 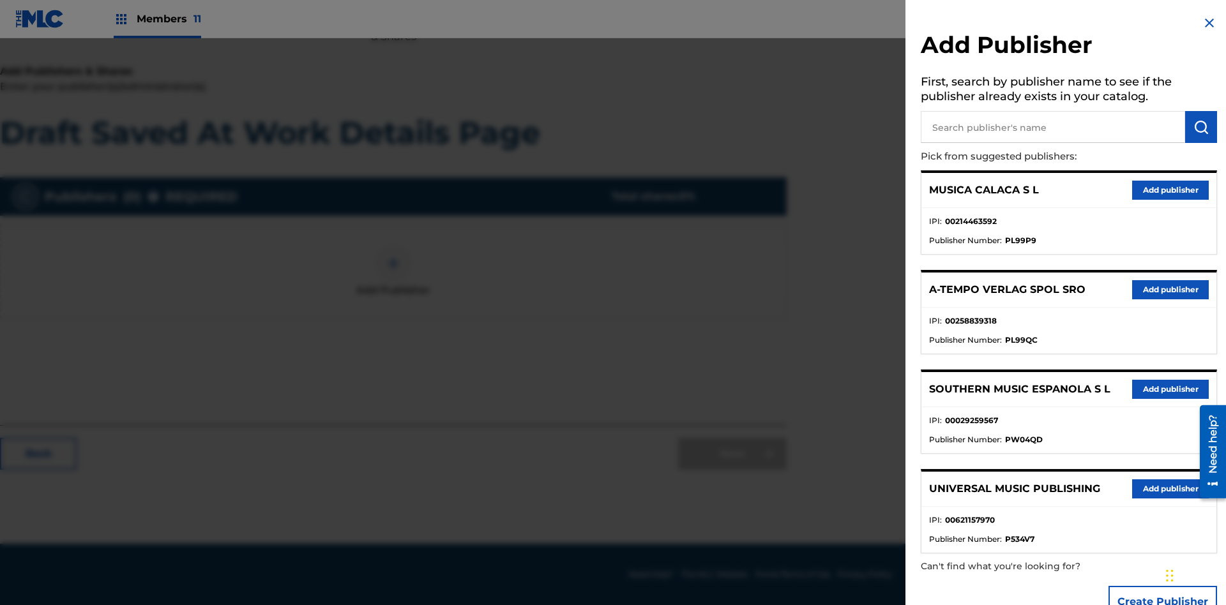 I want to click on img: Search Works, so click(x=1201, y=127).